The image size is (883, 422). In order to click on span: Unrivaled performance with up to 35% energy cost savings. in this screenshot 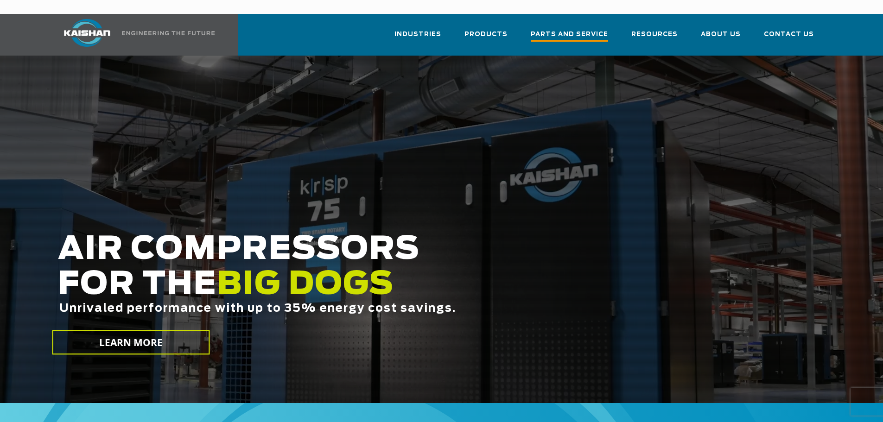, I will do `click(258, 309)`.